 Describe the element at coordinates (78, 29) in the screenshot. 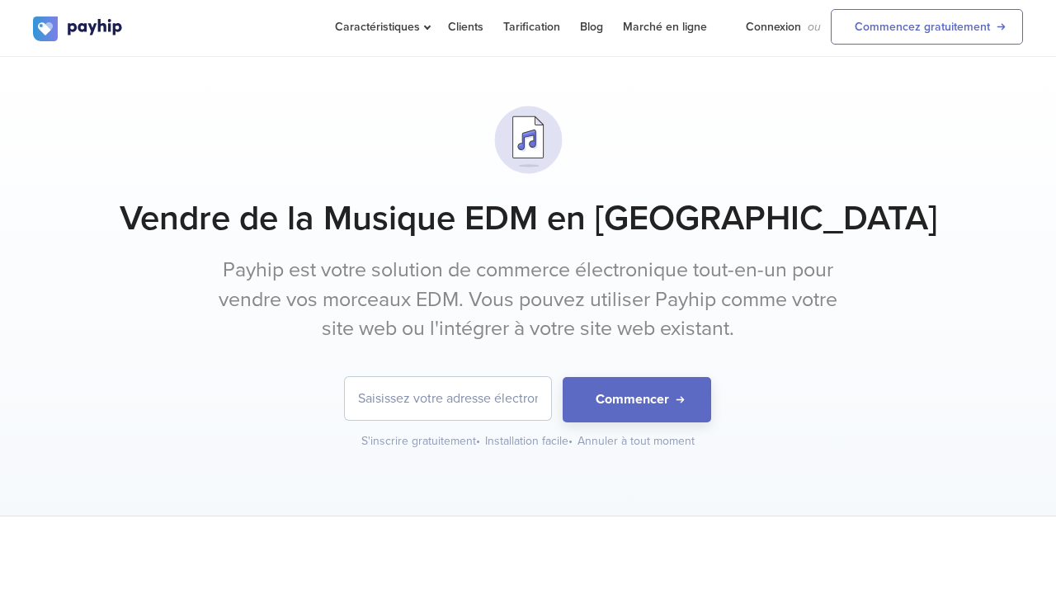

I see `img: logo.svg` at that location.